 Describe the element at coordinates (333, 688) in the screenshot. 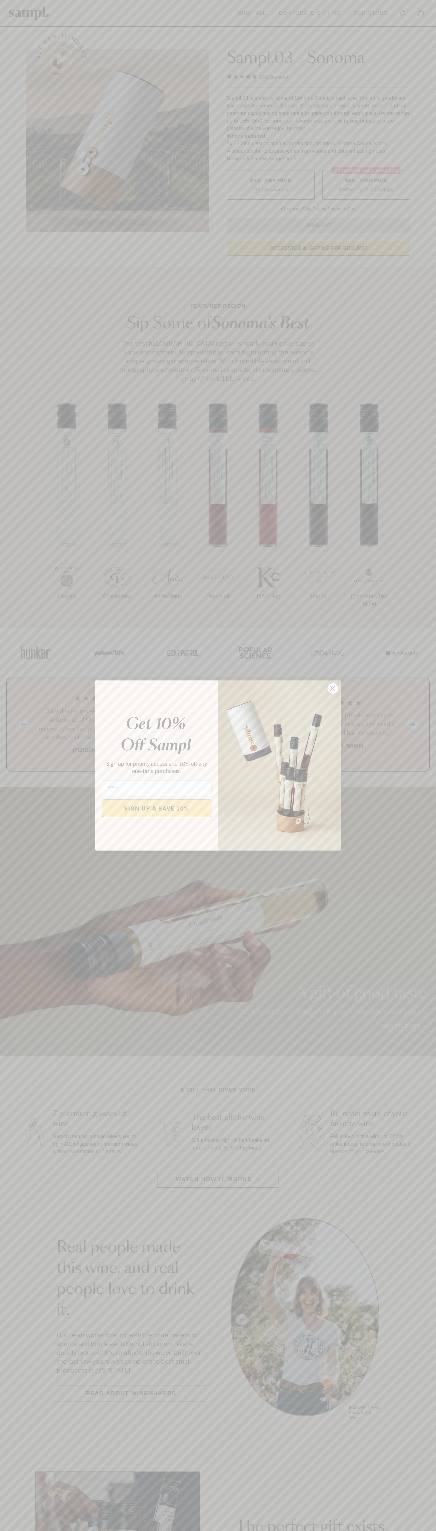

I see `button: Close dialog` at that location.